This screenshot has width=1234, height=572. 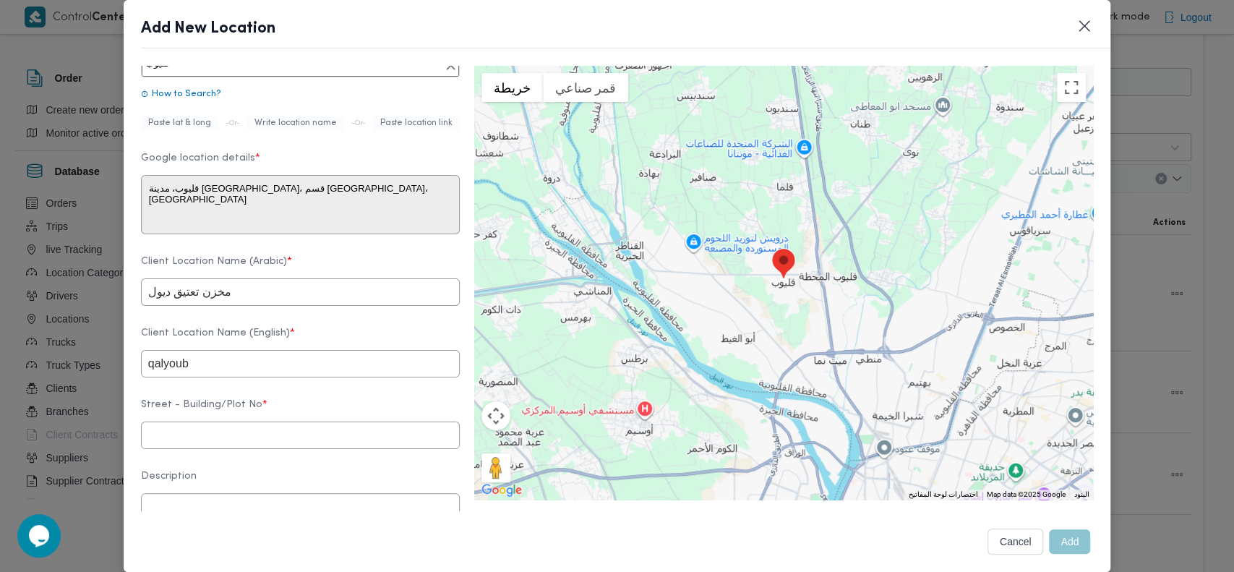 What do you see at coordinates (300, 481) in the screenshot?
I see `label: Description` at bounding box center [300, 481].